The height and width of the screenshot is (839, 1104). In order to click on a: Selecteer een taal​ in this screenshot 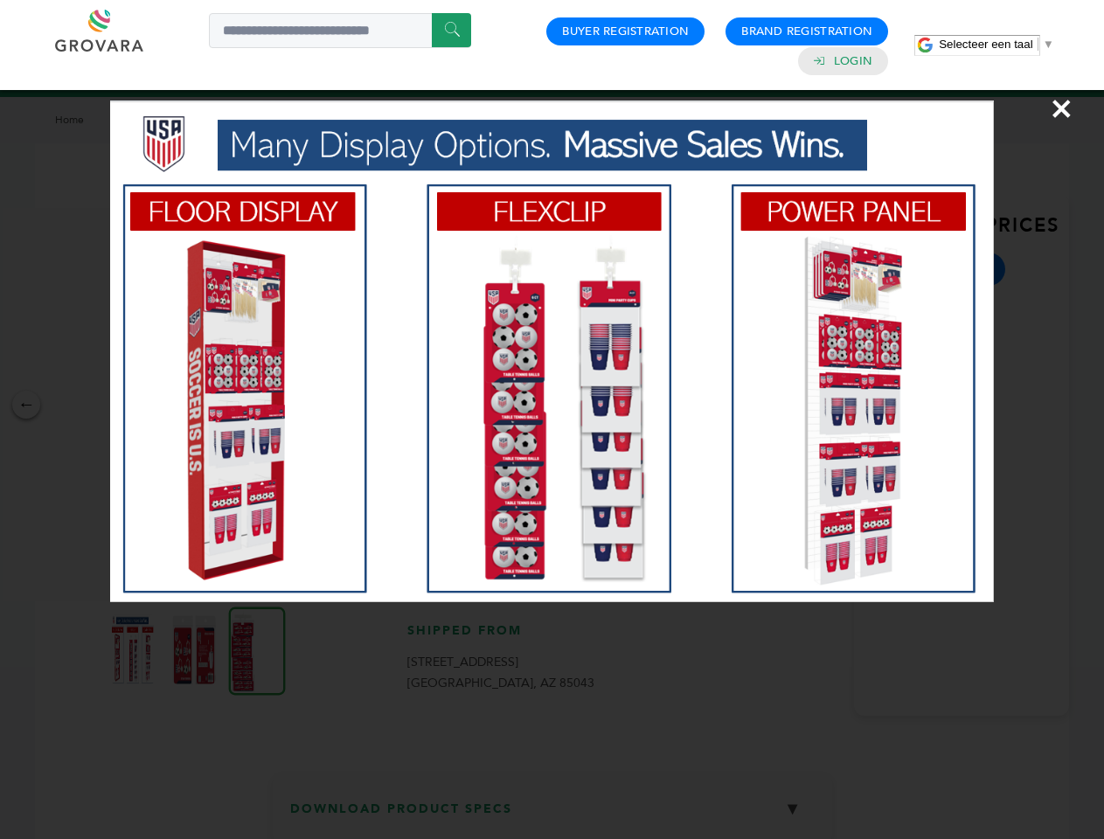, I will do `click(997, 44)`.